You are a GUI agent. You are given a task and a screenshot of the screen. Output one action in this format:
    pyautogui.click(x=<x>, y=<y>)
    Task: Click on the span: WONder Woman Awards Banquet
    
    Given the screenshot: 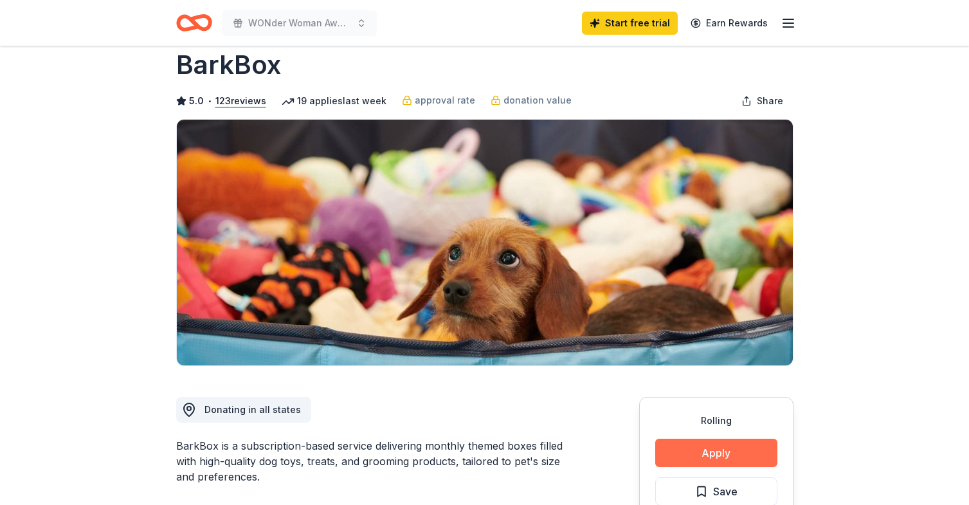 What is the action you would take?
    pyautogui.click(x=300, y=23)
    